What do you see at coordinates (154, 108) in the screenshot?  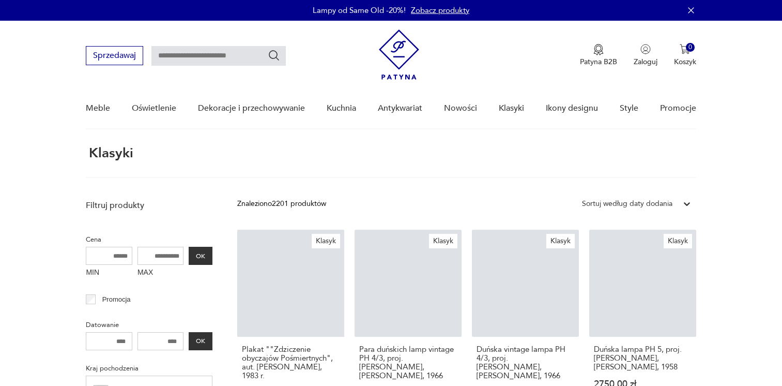 I see `a: Oświetlenie` at bounding box center [154, 108].